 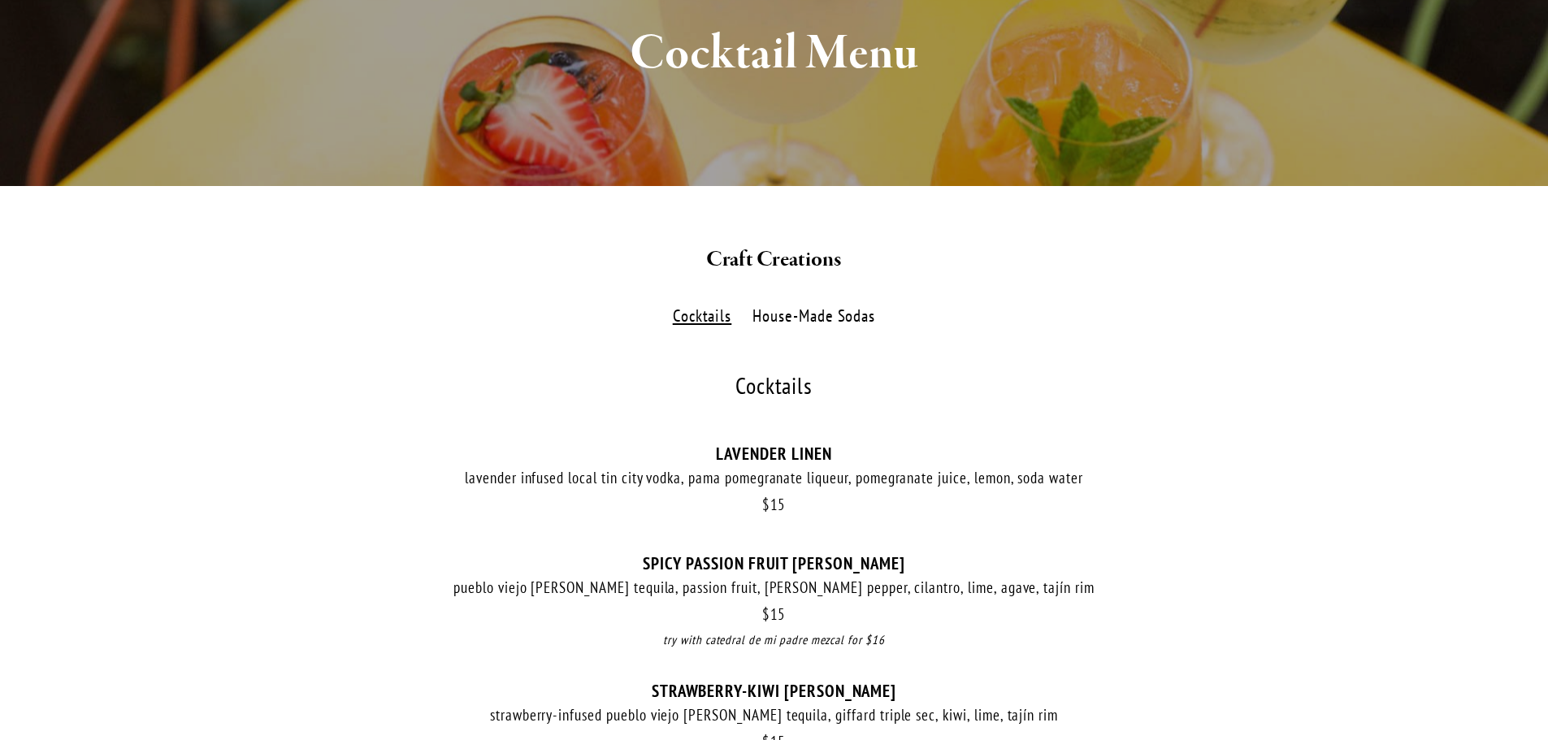 I want to click on div: Cocktails, so click(x=775, y=386).